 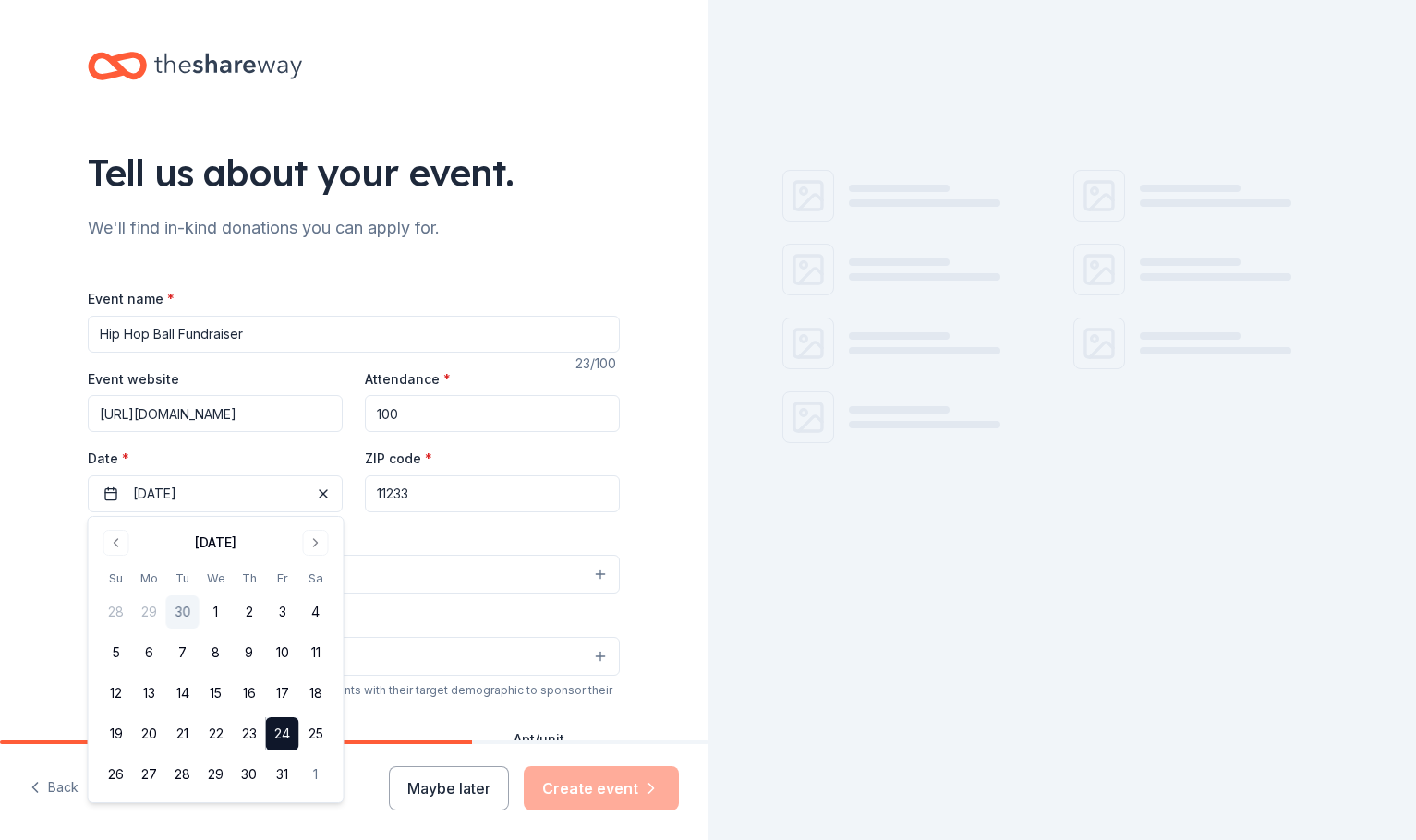 What do you see at coordinates (249, 653) in the screenshot?
I see `button: 9` at bounding box center [249, 653].